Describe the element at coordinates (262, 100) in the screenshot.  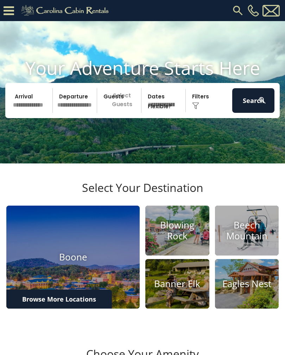
I see `img: search-regular-white.png` at that location.